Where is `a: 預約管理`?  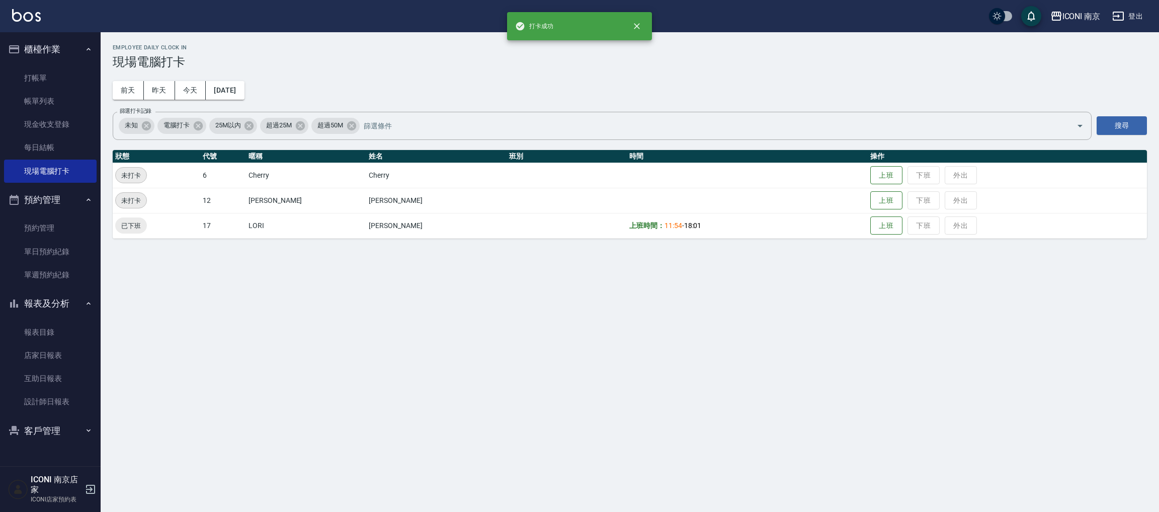 a: 預約管理 is located at coordinates (50, 228).